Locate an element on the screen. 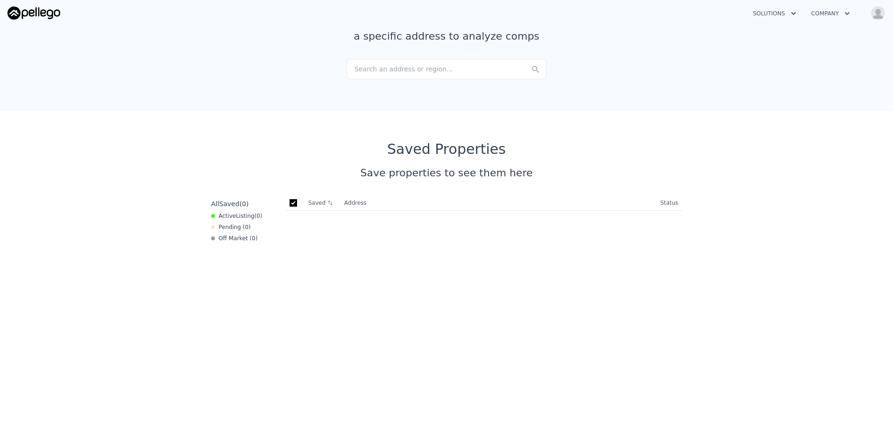 Image resolution: width=893 pixels, height=445 pixels. div: All ( 0 ) is located at coordinates (230, 204).